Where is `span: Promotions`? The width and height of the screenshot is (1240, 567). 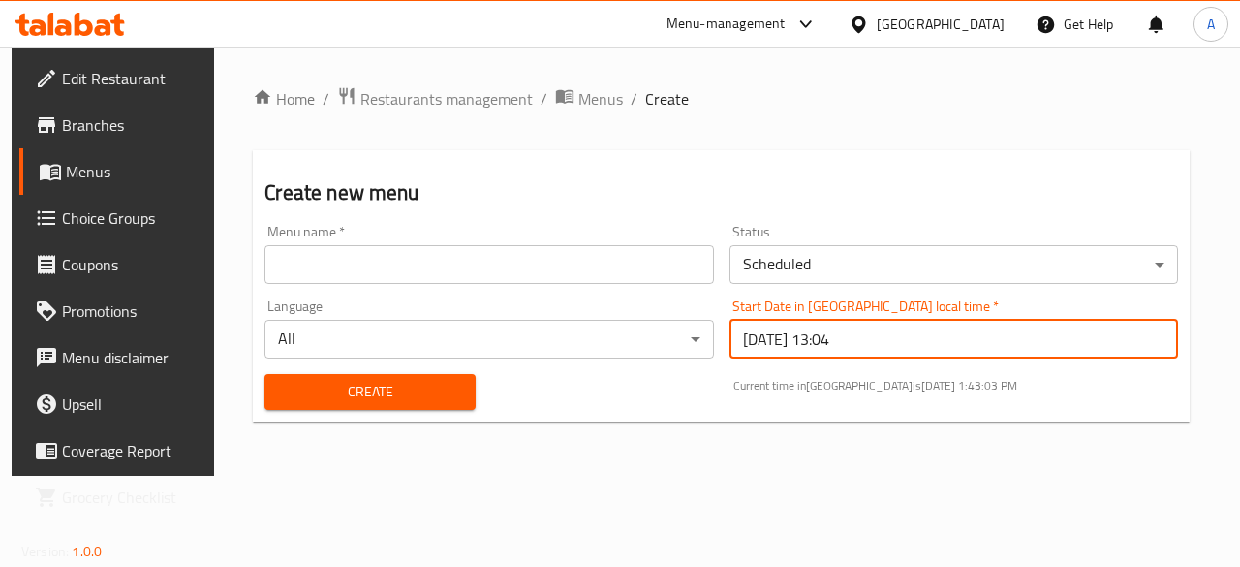 span: Promotions is located at coordinates (133, 311).